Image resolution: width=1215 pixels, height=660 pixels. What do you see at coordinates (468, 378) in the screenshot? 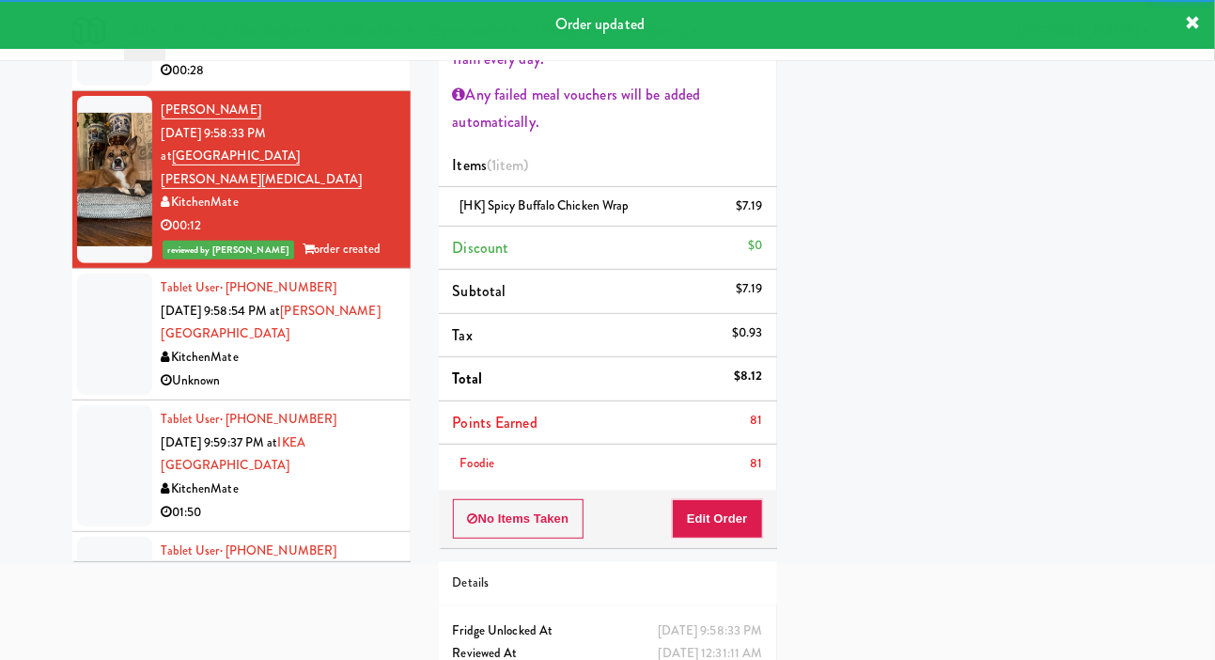
I see `span: Total` at bounding box center [468, 378].